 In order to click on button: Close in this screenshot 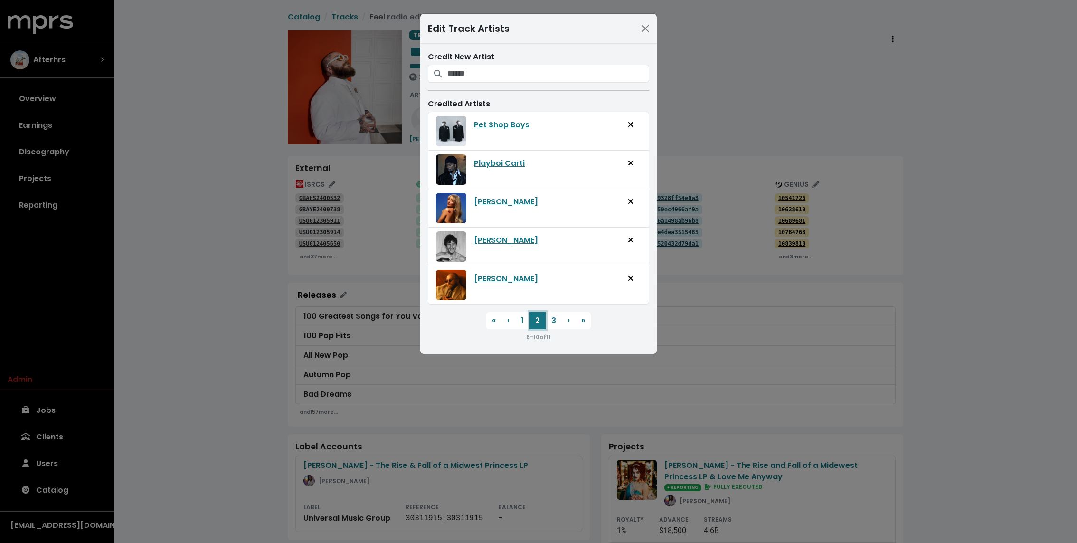, I will do `click(645, 28)`.